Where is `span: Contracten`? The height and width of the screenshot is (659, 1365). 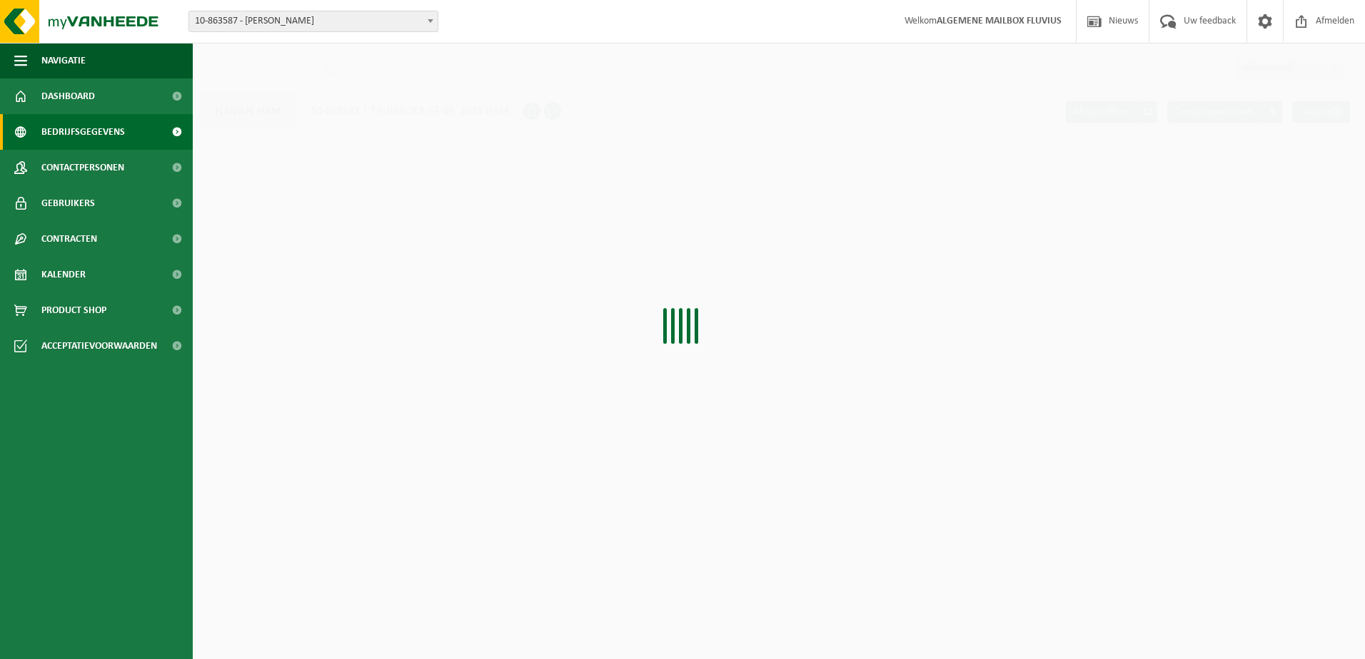
span: Contracten is located at coordinates (69, 239).